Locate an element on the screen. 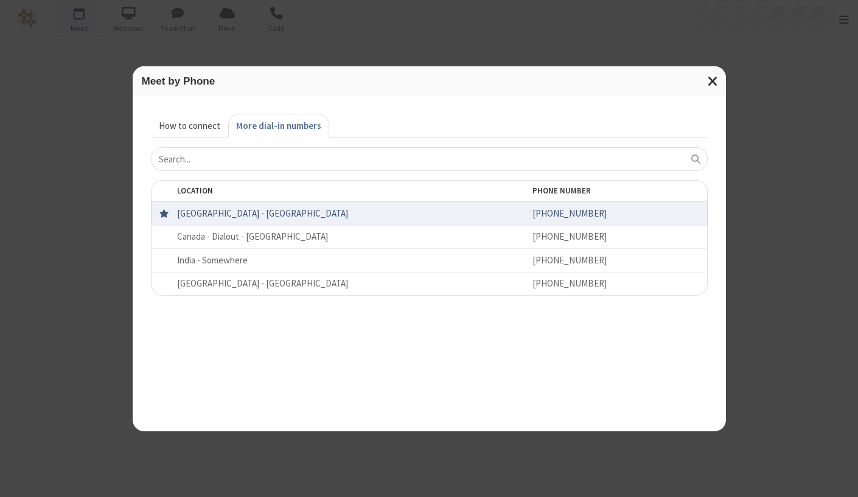 This screenshot has width=858, height=497. input: Search... is located at coordinates (429, 159).